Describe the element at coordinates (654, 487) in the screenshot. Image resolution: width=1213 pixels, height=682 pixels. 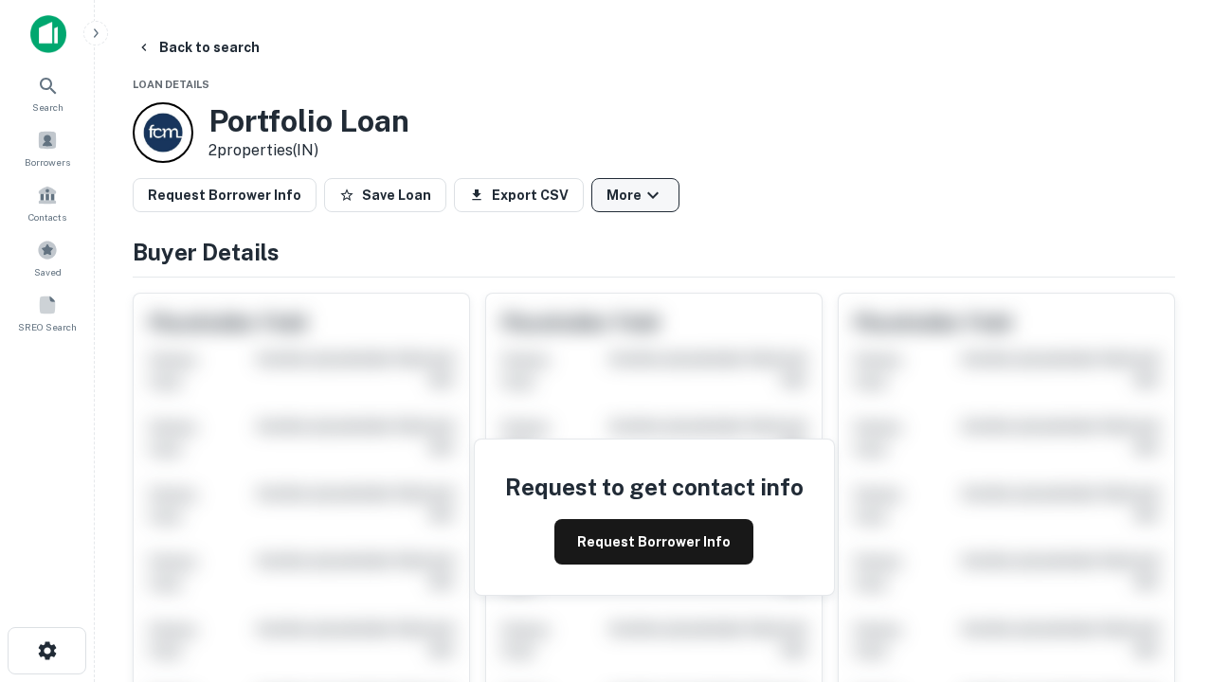
I see `h4: Request to get contact info` at that location.